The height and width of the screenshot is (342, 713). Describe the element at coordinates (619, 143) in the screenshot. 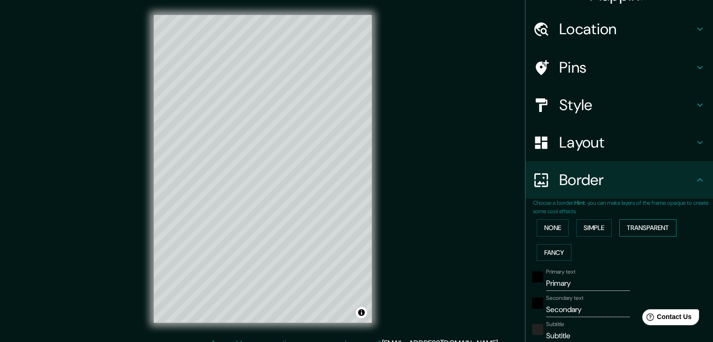

I see `div: Layout` at that location.